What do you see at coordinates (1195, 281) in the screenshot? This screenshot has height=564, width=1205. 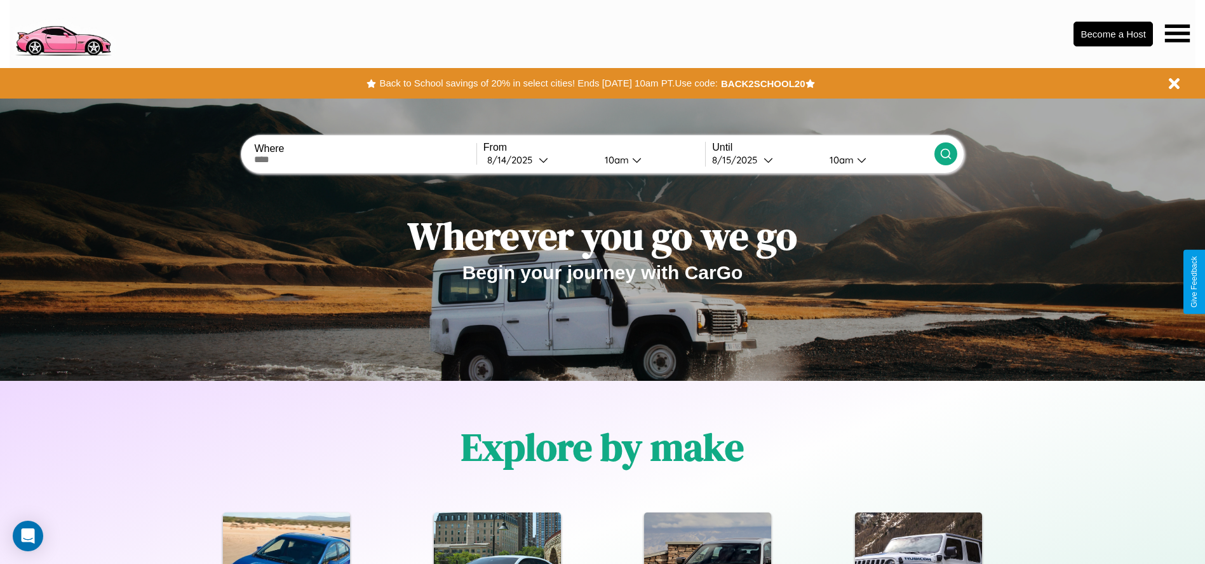 I see `div: Give Feedback` at bounding box center [1195, 281].